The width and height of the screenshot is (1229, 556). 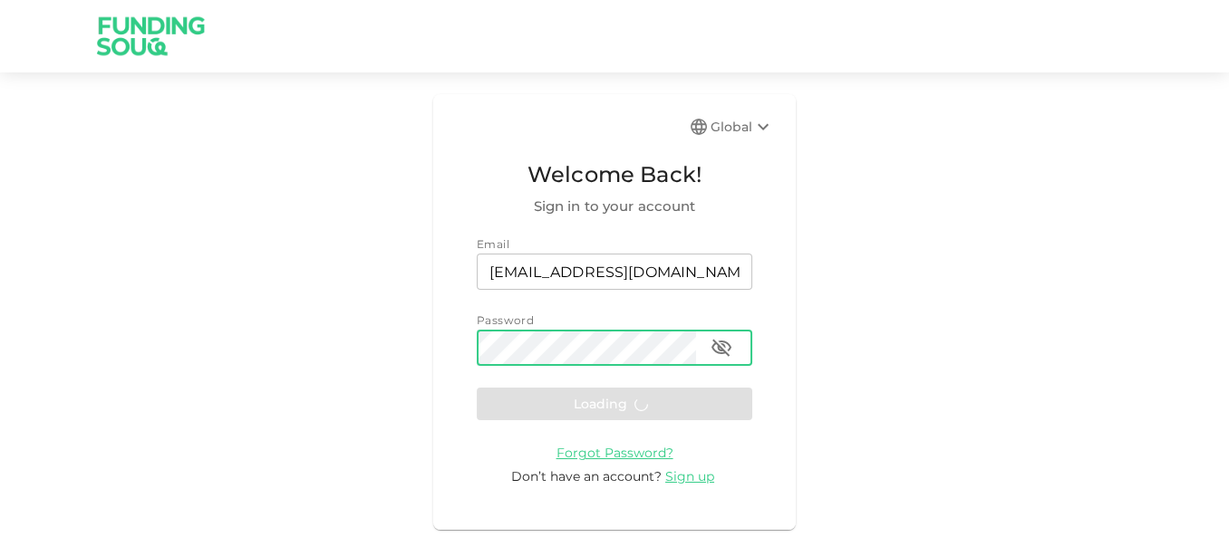 I want to click on span: Welcome Back!, so click(x=614, y=175).